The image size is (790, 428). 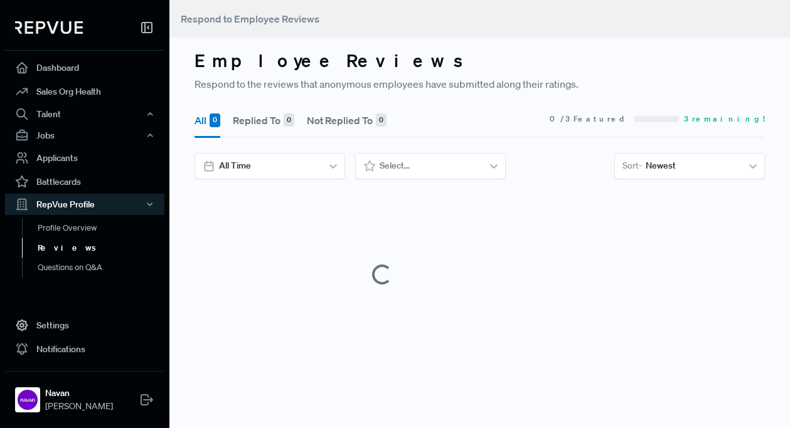 I want to click on a: Profile Overview, so click(x=102, y=228).